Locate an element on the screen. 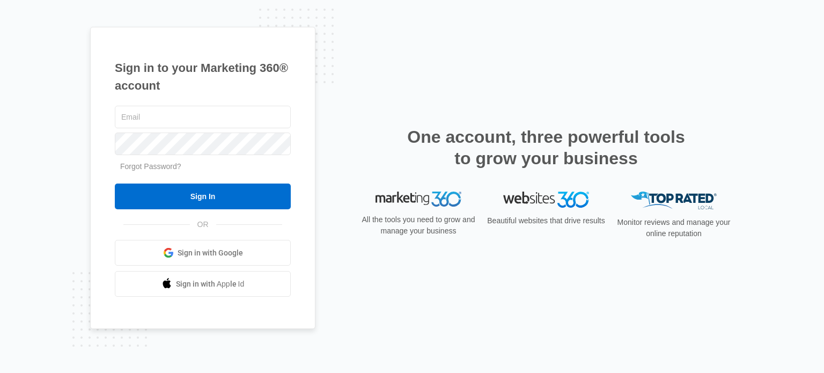  a: Forgot Password? is located at coordinates (151, 166).